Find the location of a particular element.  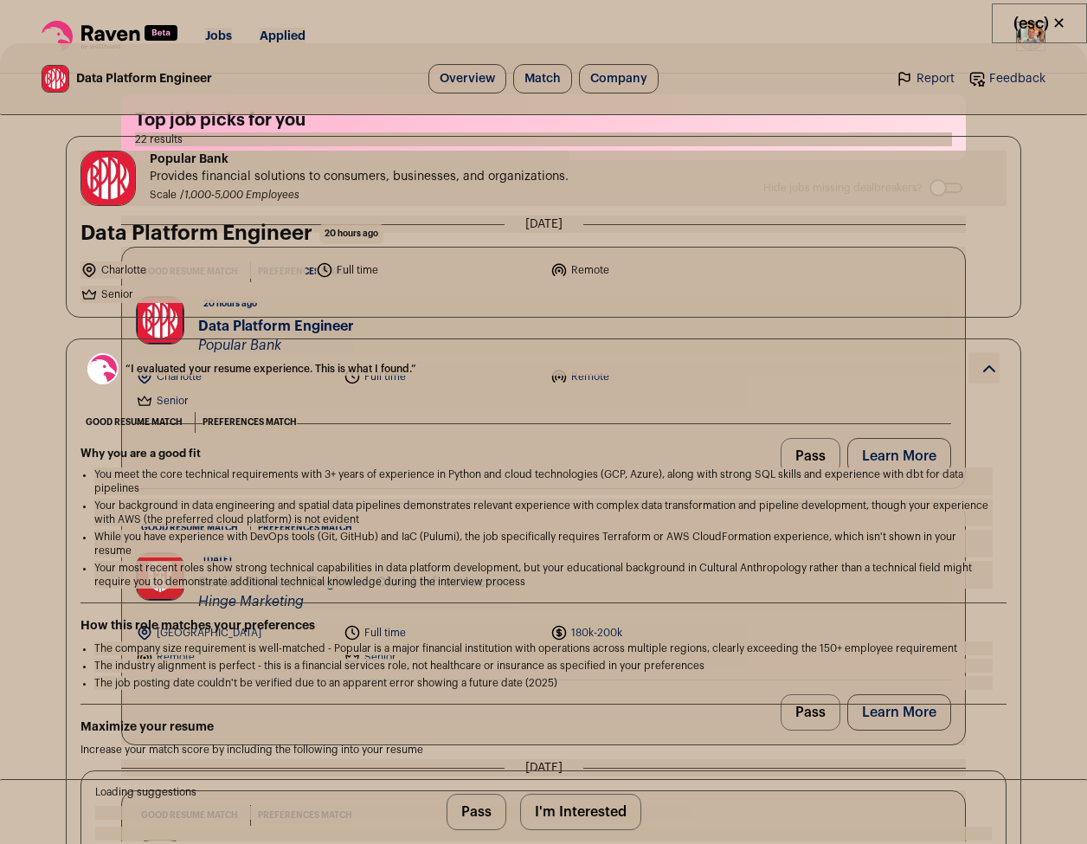

h2: How this role matches your preferences is located at coordinates (543, 626).